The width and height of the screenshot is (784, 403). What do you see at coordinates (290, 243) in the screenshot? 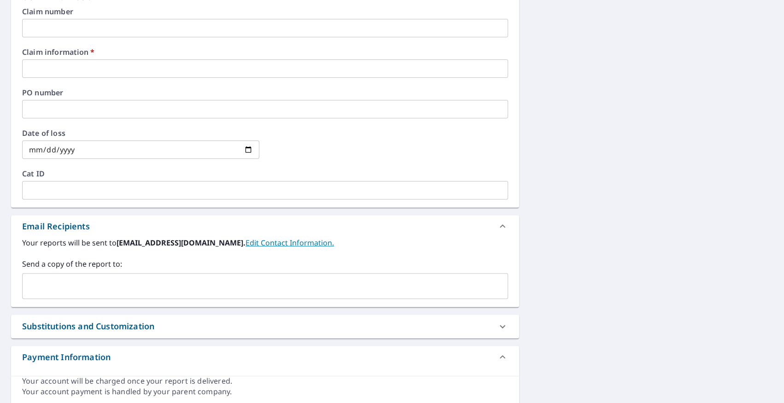
I see `a: EditContactInfo` at bounding box center [290, 243].